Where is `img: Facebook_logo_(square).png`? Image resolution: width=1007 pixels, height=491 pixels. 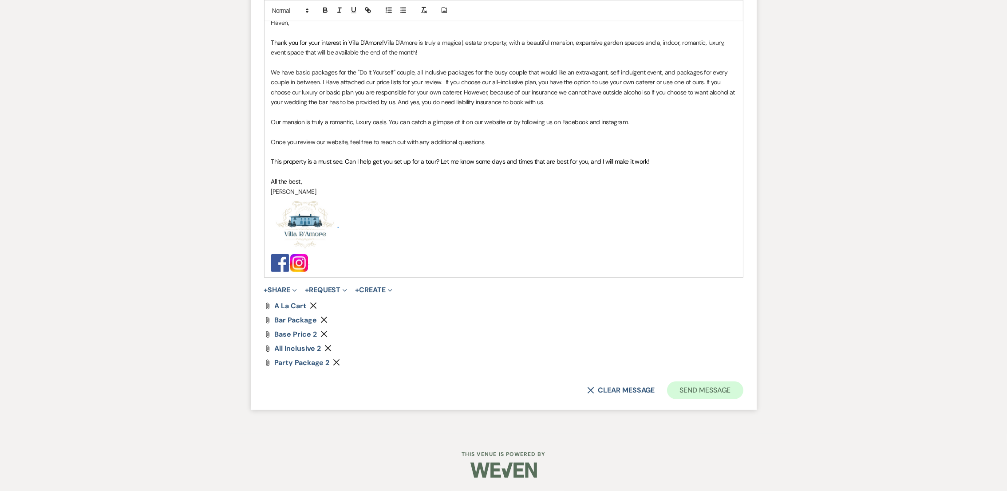 img: Facebook_logo_(square).png is located at coordinates (280, 263).